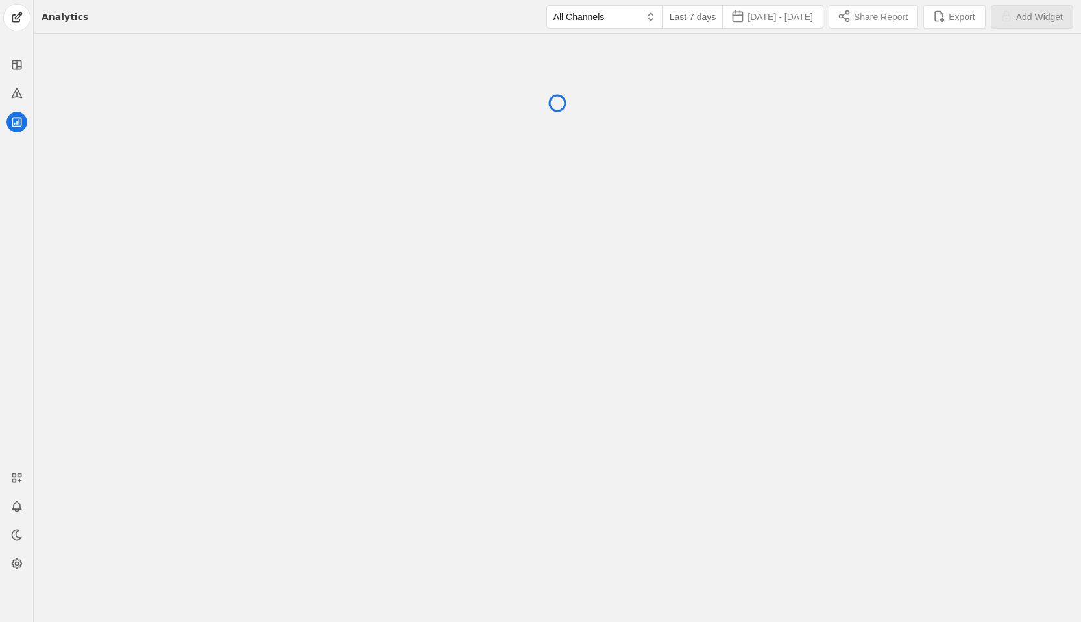 The width and height of the screenshot is (1081, 622). I want to click on button: Export, so click(954, 17).